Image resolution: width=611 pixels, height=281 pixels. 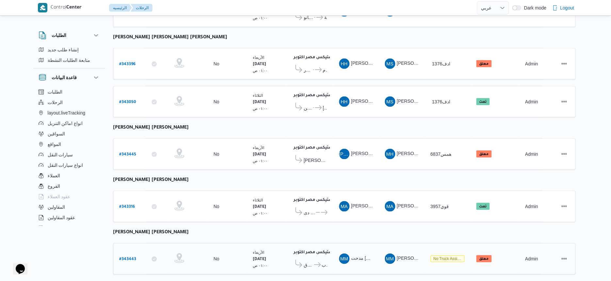 I want to click on small: الثلاثاء, so click(x=258, y=95).